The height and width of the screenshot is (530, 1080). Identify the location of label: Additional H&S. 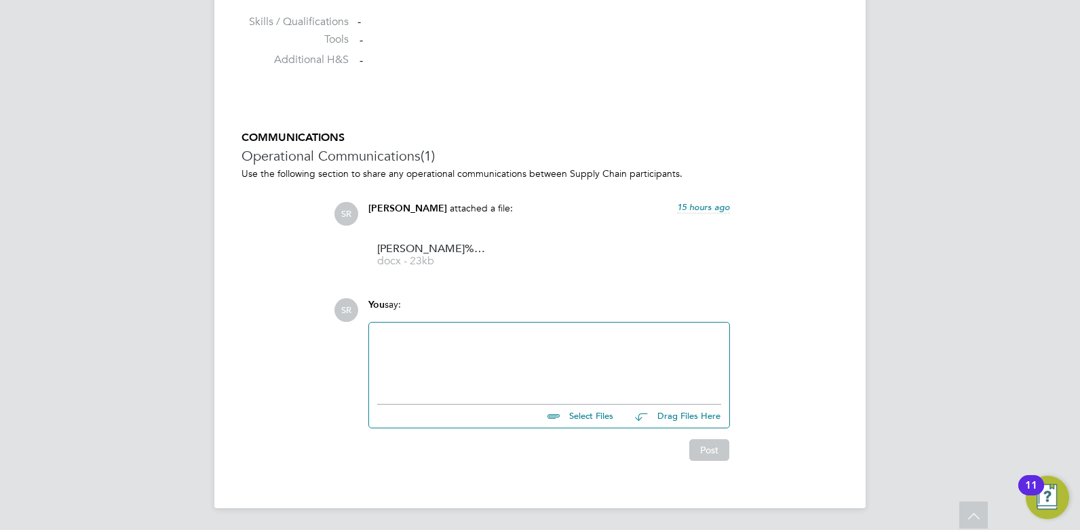
(295, 60).